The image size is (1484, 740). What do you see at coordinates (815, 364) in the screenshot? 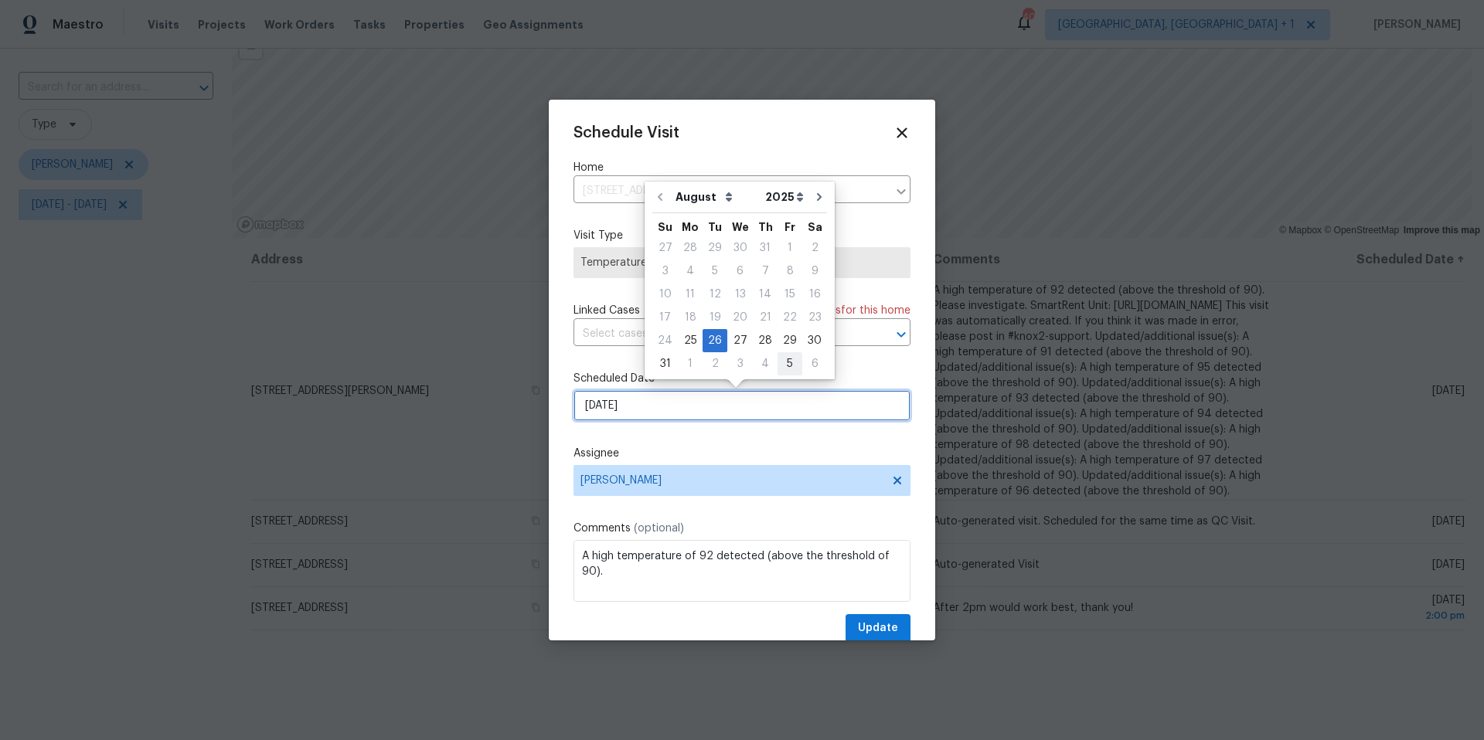
I see `div: Sat Sep 06 2025` at bounding box center [815, 364].